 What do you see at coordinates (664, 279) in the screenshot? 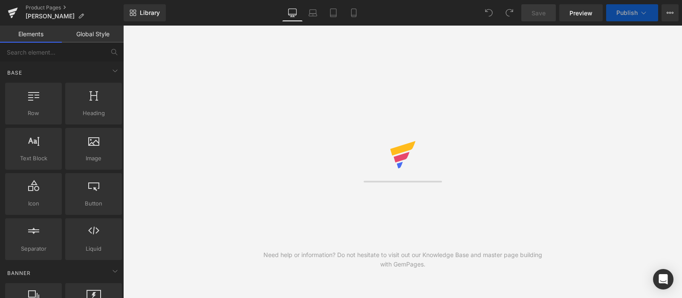
I see `div: Open Intercom Messenger` at bounding box center [664, 279].